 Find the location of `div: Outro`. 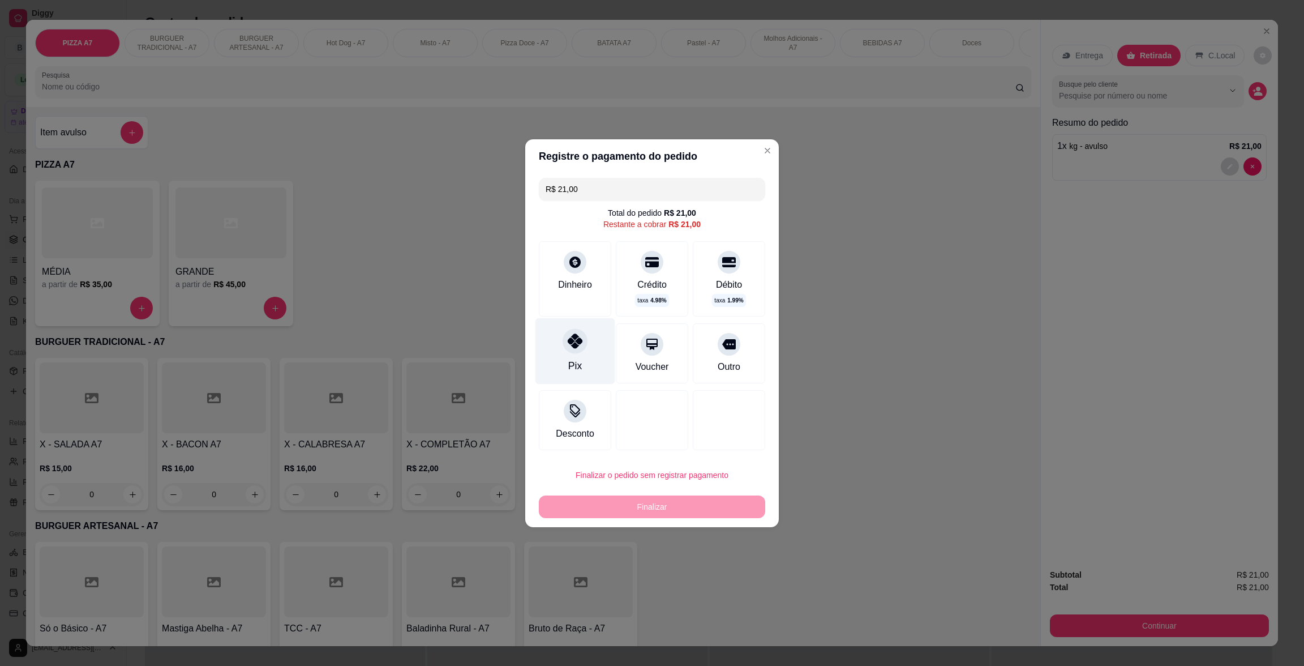

div: Outro is located at coordinates (729, 367).